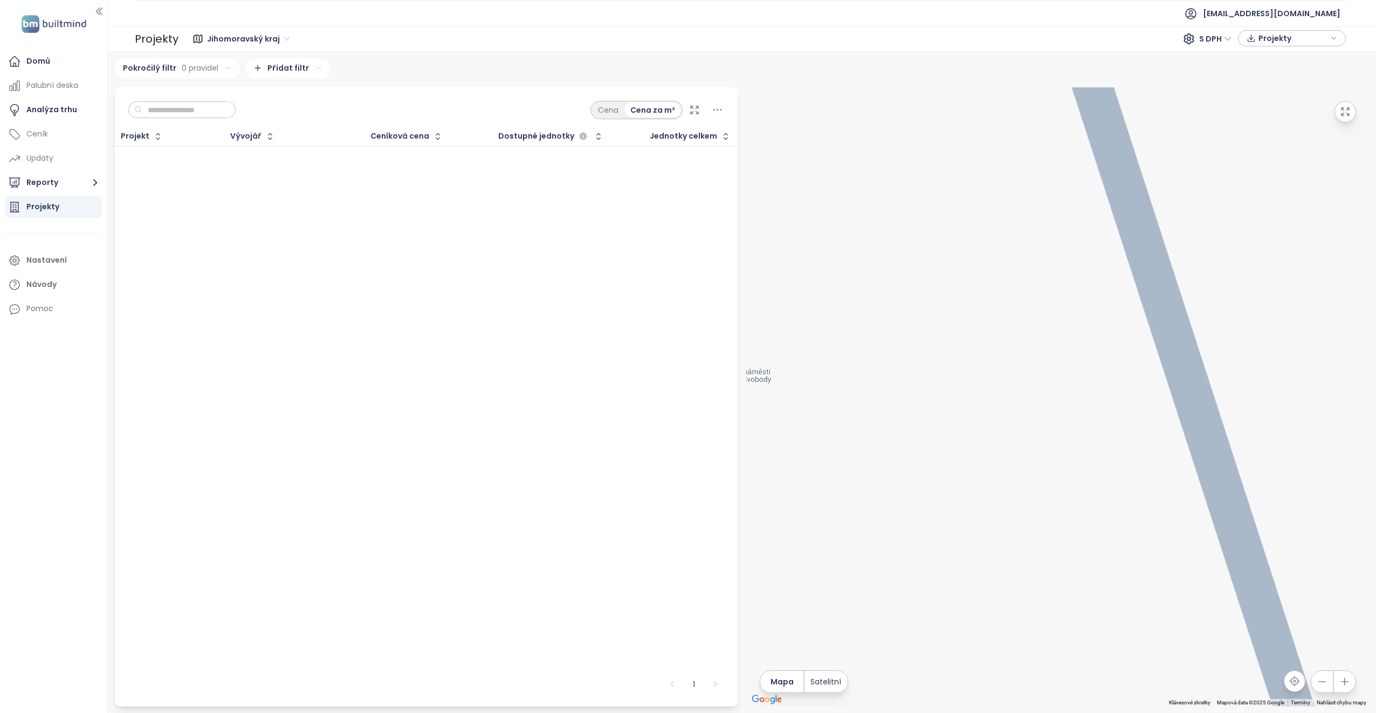 The height and width of the screenshot is (713, 1376). What do you see at coordinates (53, 159) in the screenshot?
I see `a: Updaty` at bounding box center [53, 159].